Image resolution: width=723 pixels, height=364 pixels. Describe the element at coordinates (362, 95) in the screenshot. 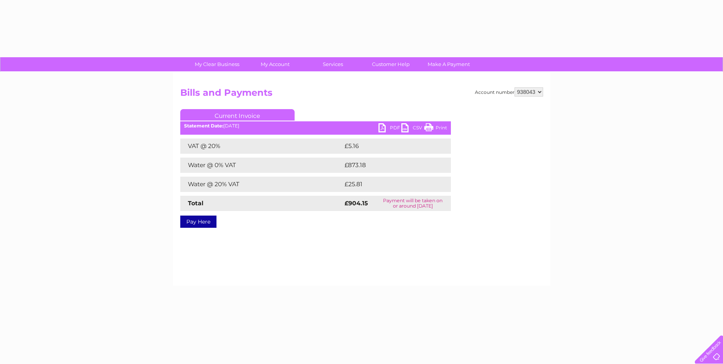

I see `h2: Bills and Payments` at that location.